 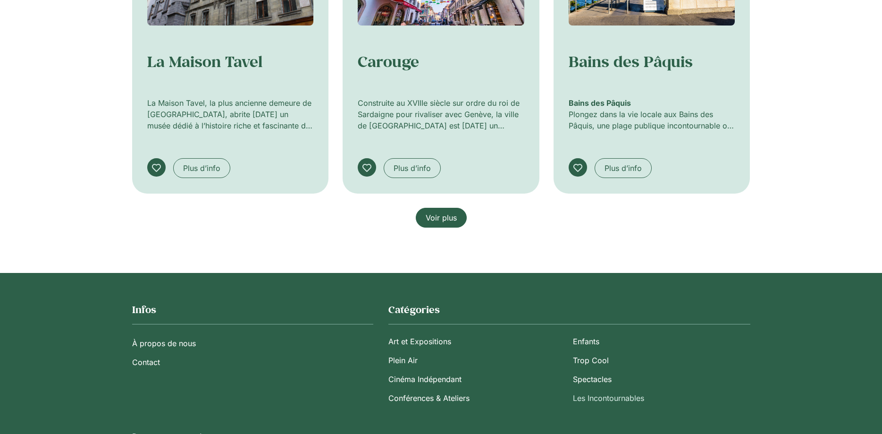 I want to click on a: À propos de nous, so click(x=252, y=343).